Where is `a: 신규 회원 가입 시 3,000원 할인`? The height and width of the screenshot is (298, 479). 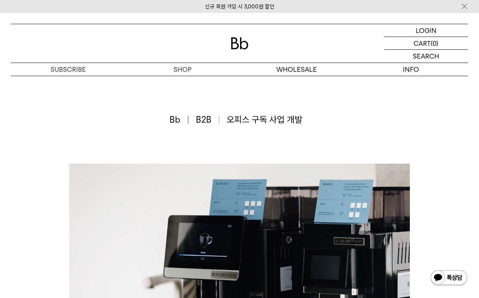 a: 신규 회원 가입 시 3,000원 할인 is located at coordinates (239, 7).